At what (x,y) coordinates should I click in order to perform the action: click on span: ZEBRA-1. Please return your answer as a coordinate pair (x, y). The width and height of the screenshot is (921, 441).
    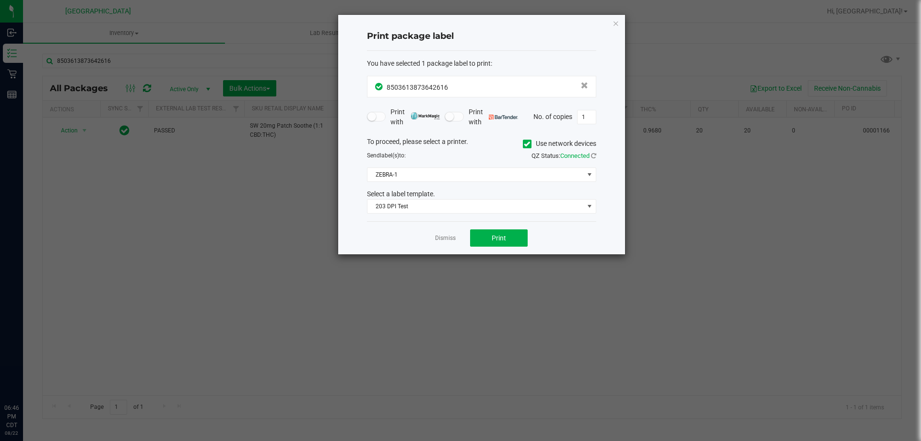
    Looking at the image, I should click on (475, 175).